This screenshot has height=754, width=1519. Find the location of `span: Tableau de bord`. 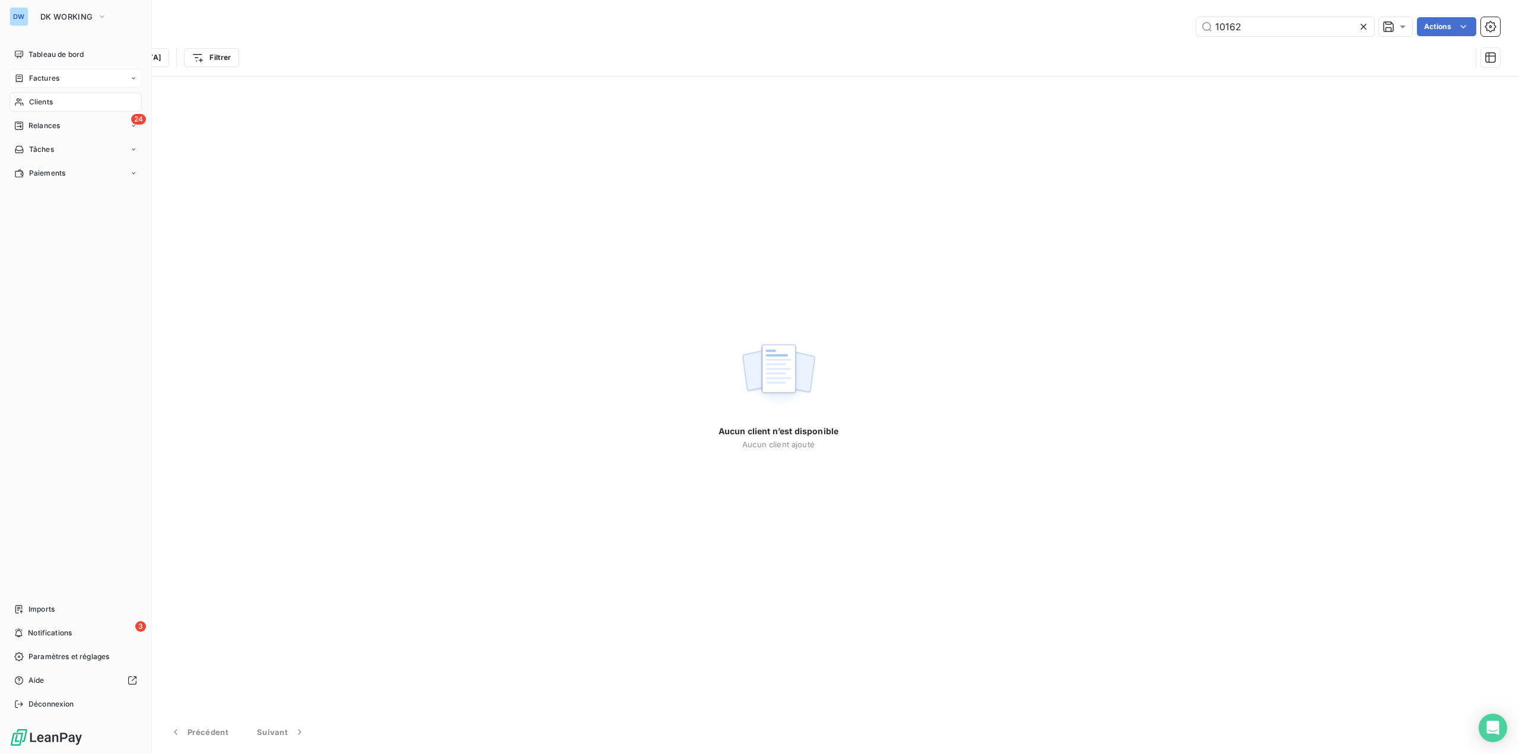

span: Tableau de bord is located at coordinates (56, 55).